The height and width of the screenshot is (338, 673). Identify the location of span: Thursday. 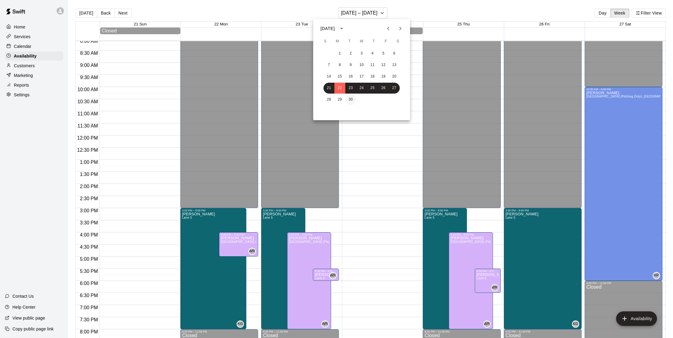
(374, 41).